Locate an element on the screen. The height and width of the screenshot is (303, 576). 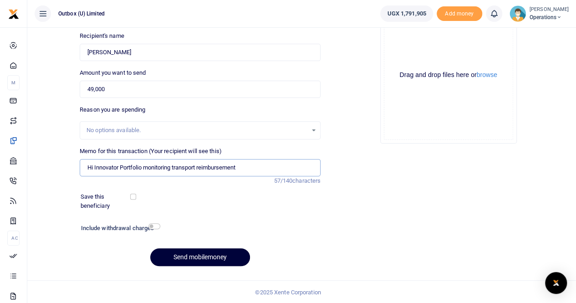
a: logo-small logo-large logo-large is located at coordinates (14, 13).